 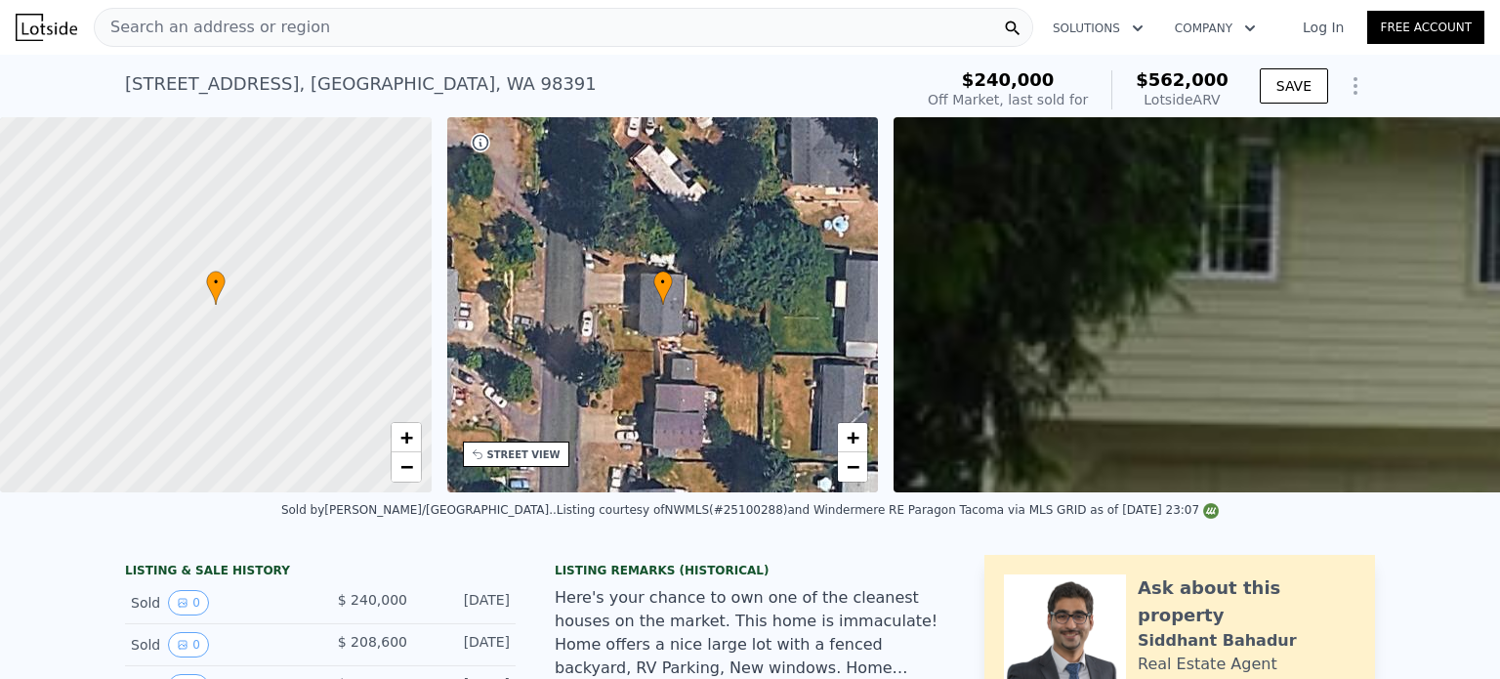 What do you see at coordinates (1323, 27) in the screenshot?
I see `a: Log In` at bounding box center [1323, 27].